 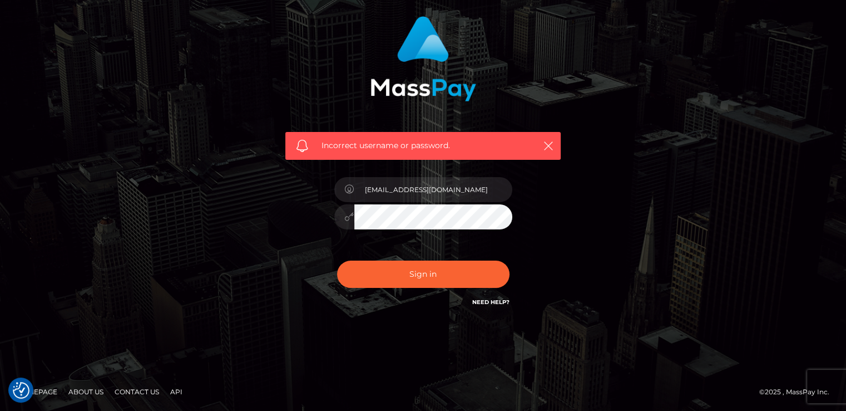 What do you see at coordinates (137, 391) in the screenshot?
I see `a: Contact Us` at bounding box center [137, 391].